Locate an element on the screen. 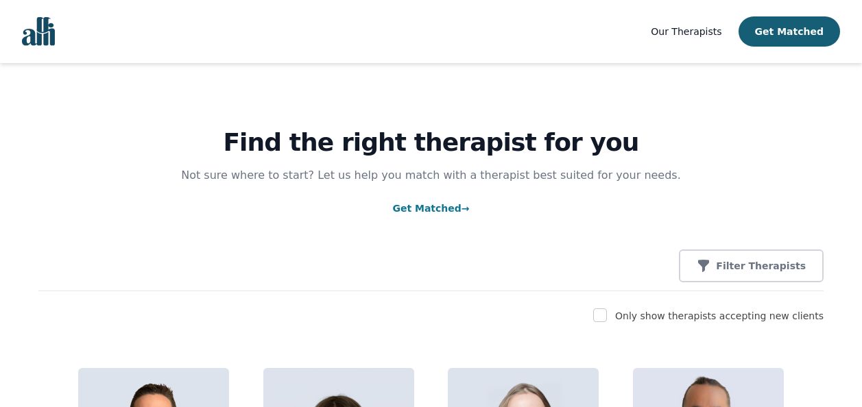 This screenshot has height=407, width=862. a: Our Therapists is located at coordinates (685, 32).